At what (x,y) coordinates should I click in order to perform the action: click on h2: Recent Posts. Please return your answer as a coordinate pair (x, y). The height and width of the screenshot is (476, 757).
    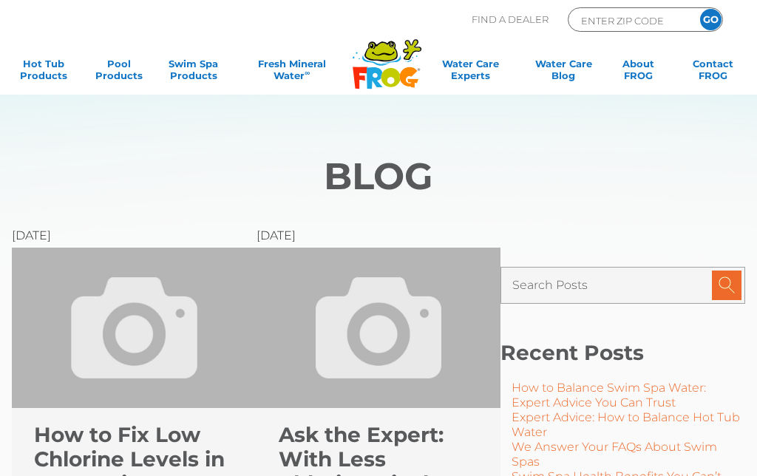
    Looking at the image, I should click on (623, 353).